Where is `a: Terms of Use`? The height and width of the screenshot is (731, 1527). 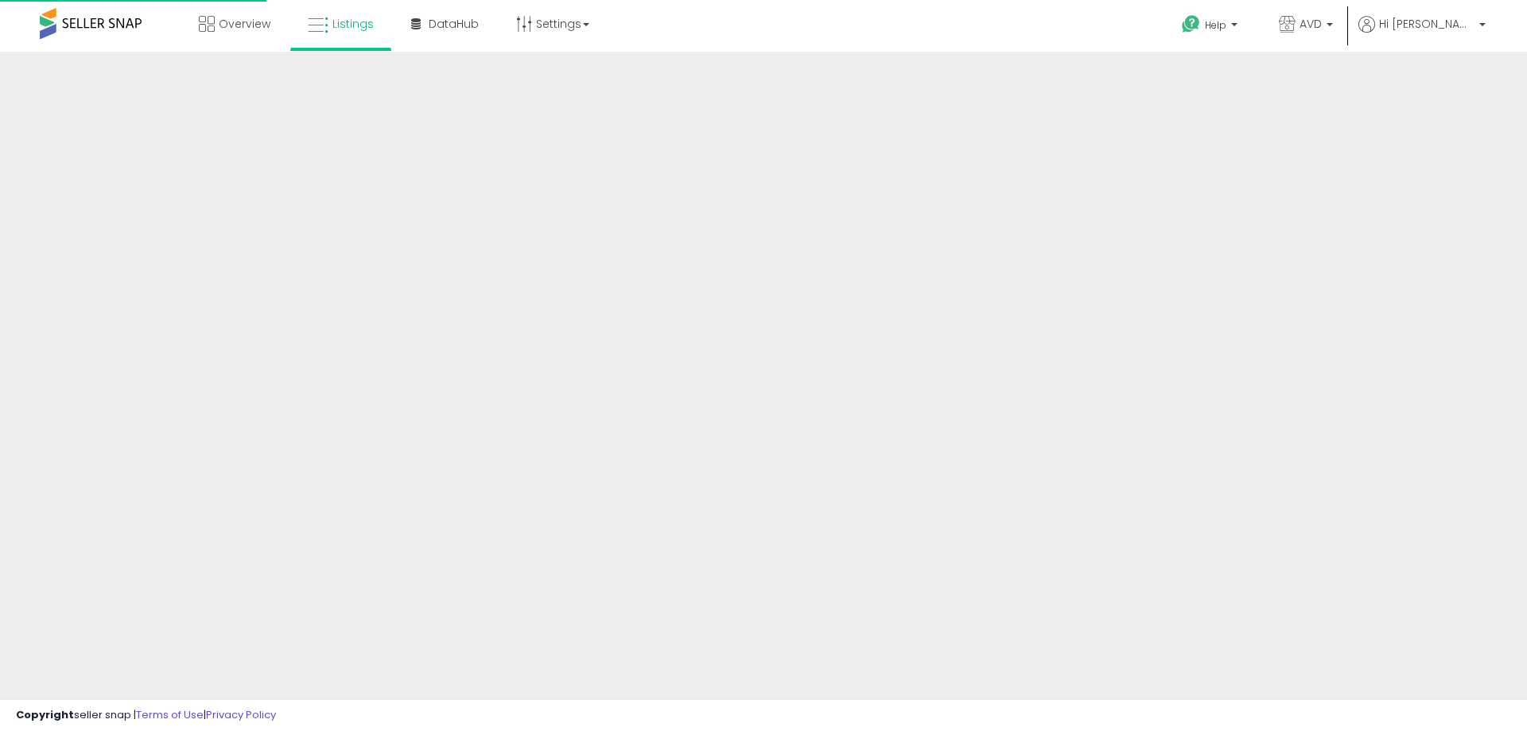 a: Terms of Use is located at coordinates (169, 714).